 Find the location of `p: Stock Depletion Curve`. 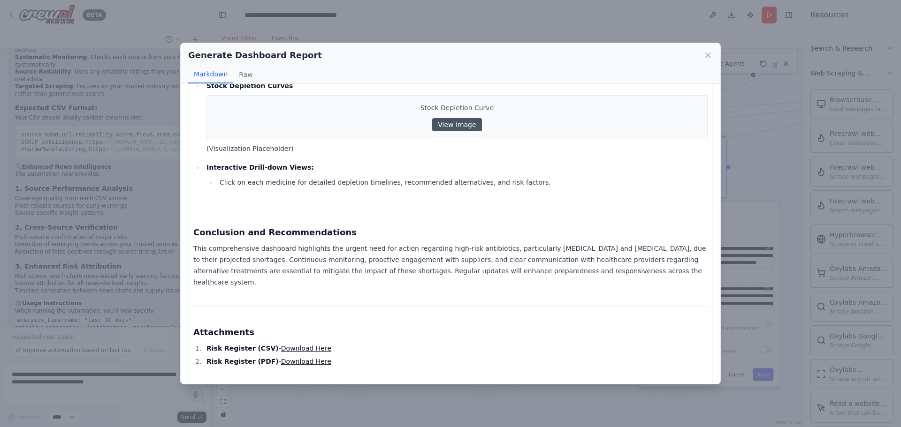

p: Stock Depletion Curve is located at coordinates (457, 108).